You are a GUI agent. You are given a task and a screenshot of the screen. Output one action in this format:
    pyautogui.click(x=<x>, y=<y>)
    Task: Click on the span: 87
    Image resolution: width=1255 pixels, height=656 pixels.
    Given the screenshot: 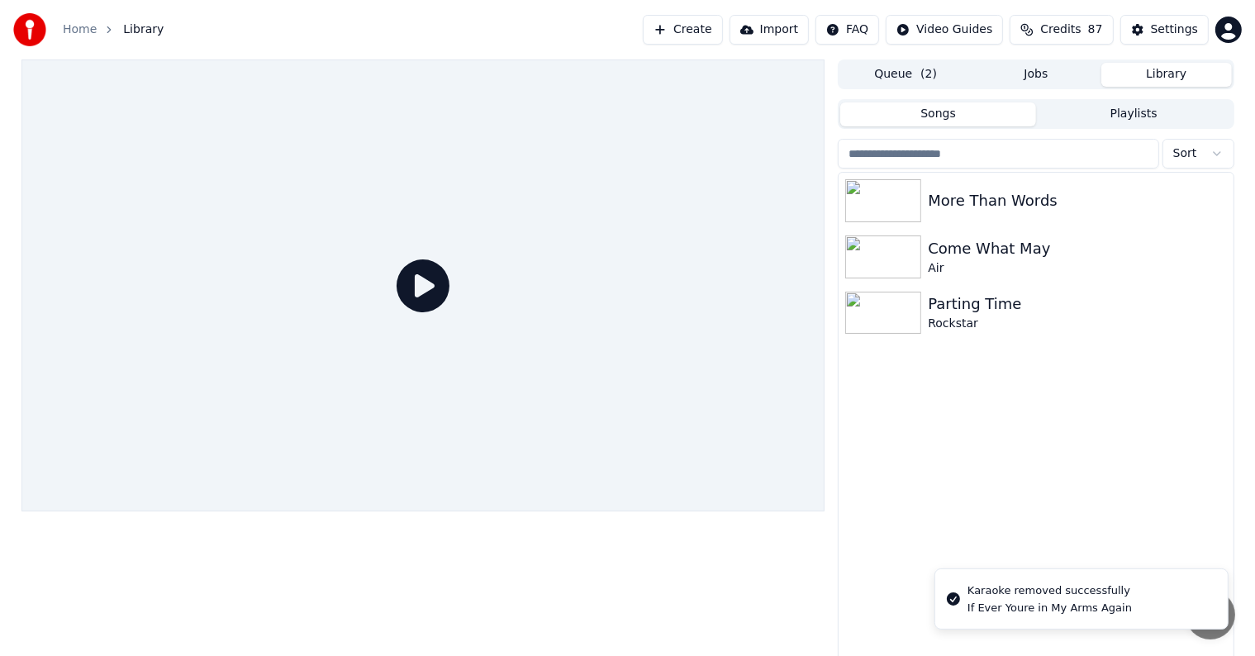 What is the action you would take?
    pyautogui.click(x=1096, y=30)
    